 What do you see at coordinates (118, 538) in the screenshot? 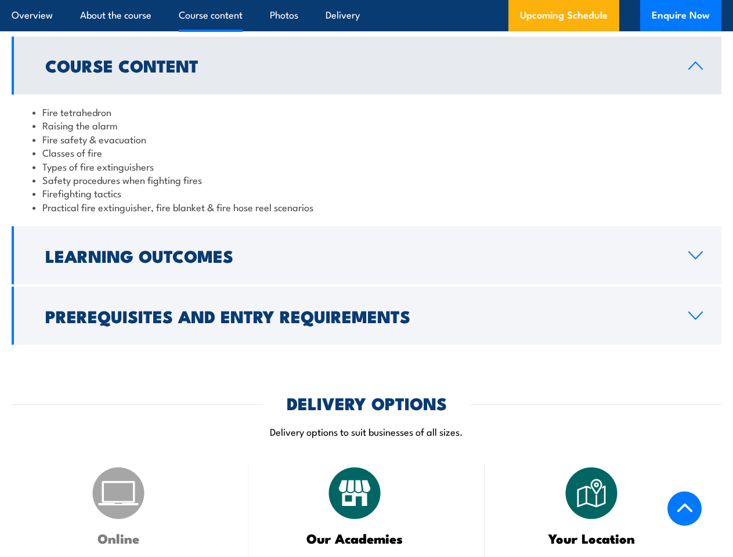
I see `h3: Online` at bounding box center [118, 538].